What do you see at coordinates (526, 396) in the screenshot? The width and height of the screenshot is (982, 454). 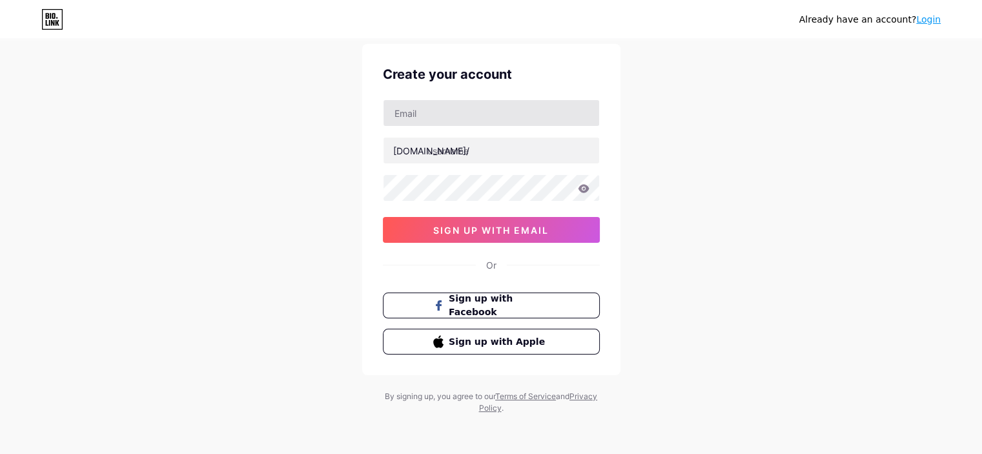 I see `a: Terms of Service` at bounding box center [526, 396].